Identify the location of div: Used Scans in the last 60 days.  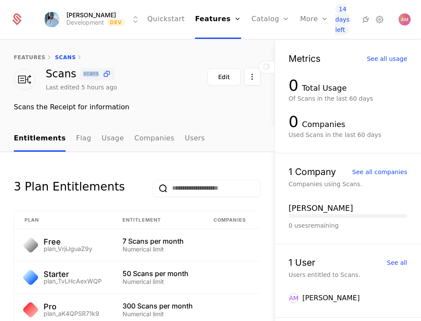
(348, 135).